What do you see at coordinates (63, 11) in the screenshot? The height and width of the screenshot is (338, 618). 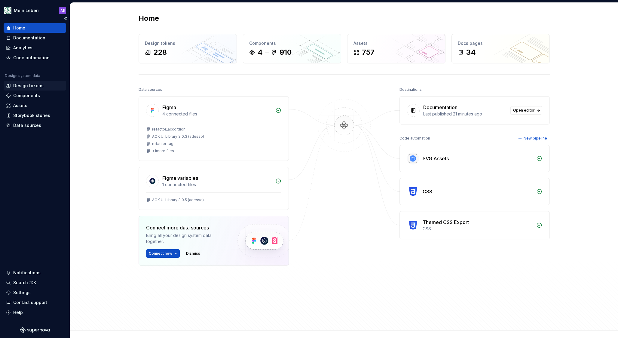 I see `div: AB` at bounding box center [63, 11].